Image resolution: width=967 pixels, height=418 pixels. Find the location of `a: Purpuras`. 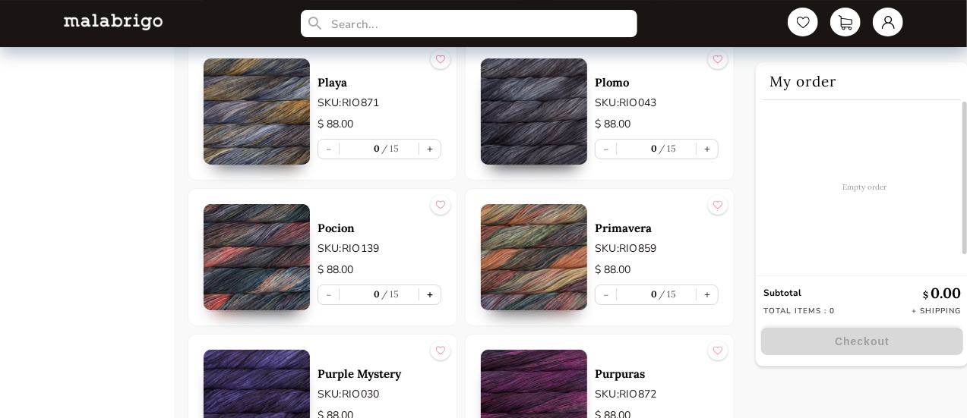

a: Purpuras is located at coordinates (656, 374).